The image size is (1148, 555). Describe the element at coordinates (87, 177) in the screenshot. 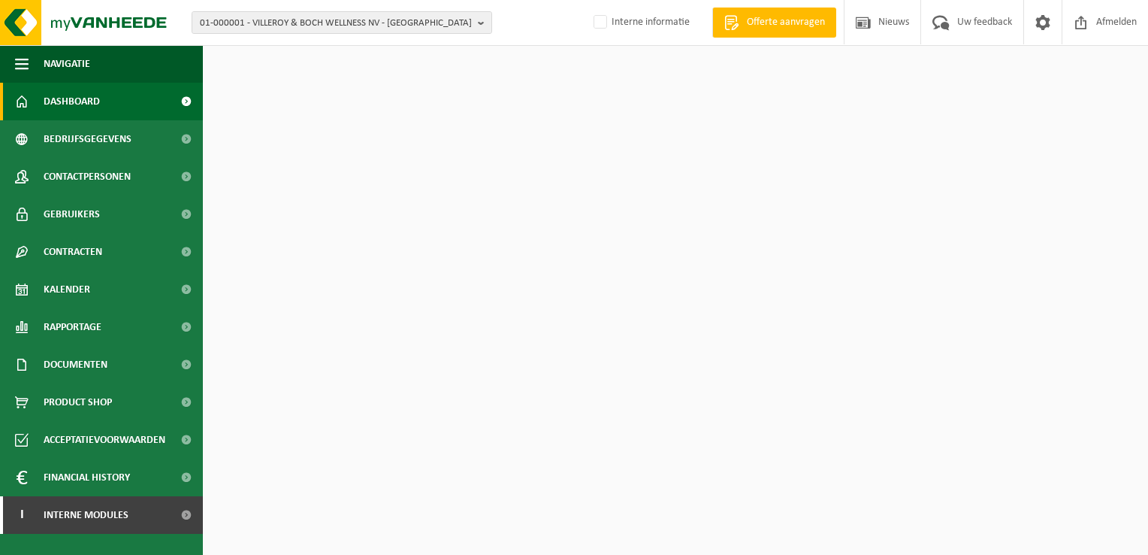

I see `span: Contactpersonen` at that location.